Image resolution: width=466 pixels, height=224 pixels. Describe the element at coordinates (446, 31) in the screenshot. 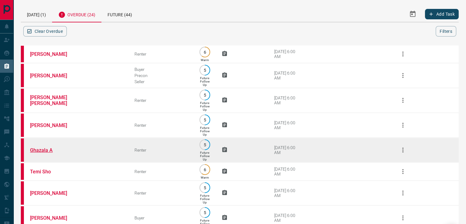

I see `button: Filters` at that location.